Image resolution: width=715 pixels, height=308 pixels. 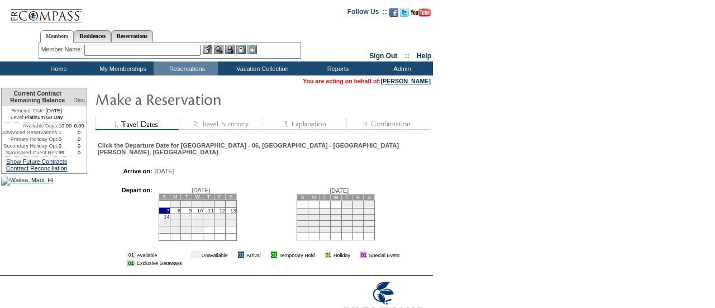 I want to click on td: 17, so click(x=369, y=217).